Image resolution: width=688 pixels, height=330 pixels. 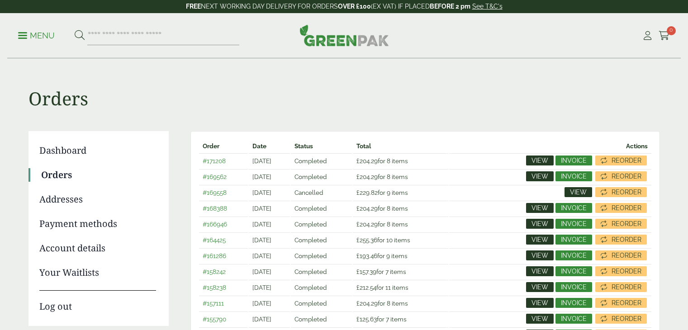 I want to click on a: Payment methods, so click(x=98, y=224).